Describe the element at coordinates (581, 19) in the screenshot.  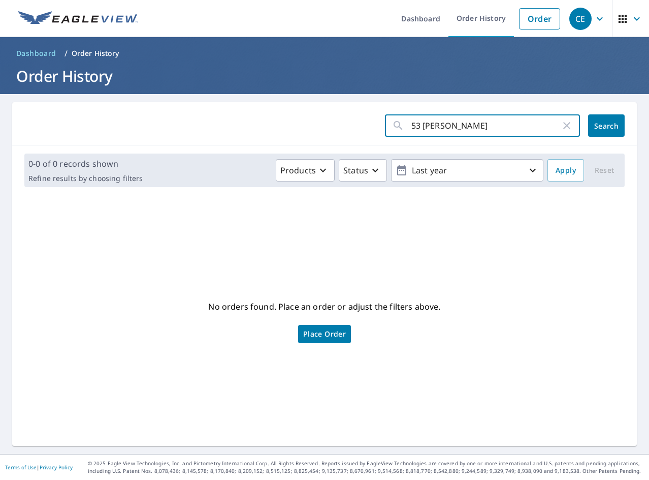
I see `div: CE` at that location.